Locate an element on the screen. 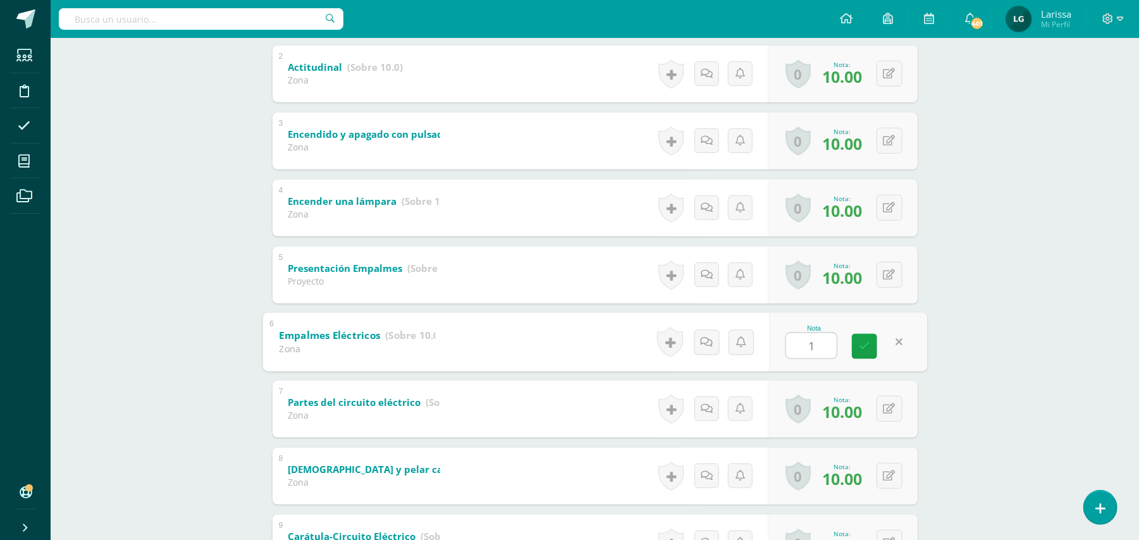  img: b18d4c11e185ad35d013124f54388215.png is located at coordinates (1019, 19).